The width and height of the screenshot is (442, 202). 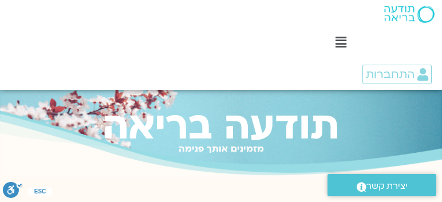 I want to click on span: התחברות, so click(x=390, y=74).